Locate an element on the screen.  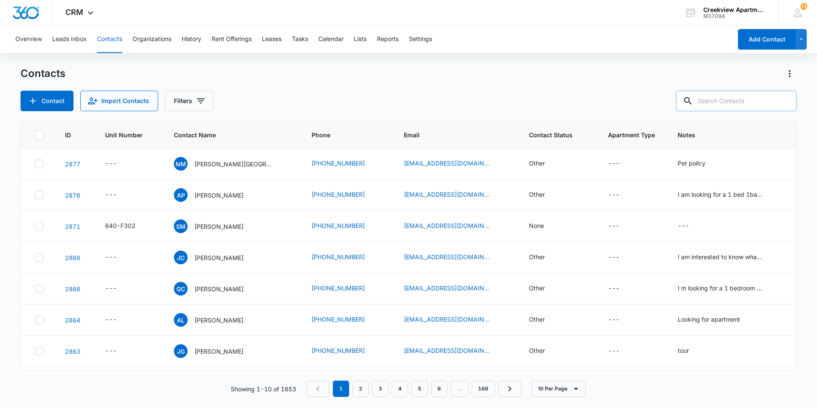
button: Settings is located at coordinates (421, 39).